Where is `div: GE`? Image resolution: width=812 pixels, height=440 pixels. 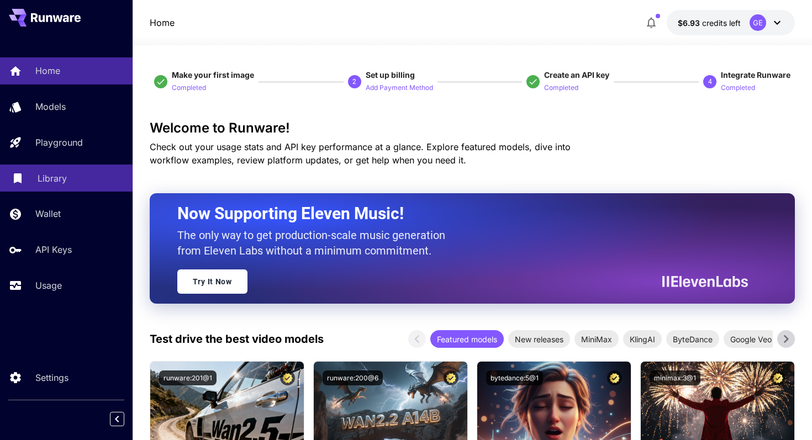
div: GE is located at coordinates (758, 23).